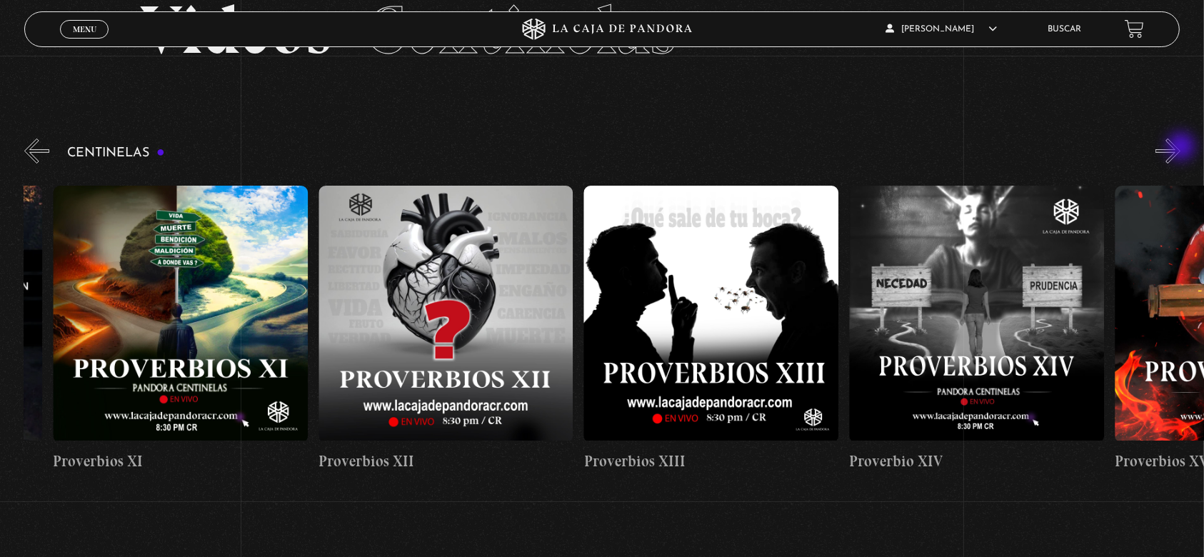 This screenshot has width=1204, height=557. I want to click on a: Proverbios XII, so click(446, 328).